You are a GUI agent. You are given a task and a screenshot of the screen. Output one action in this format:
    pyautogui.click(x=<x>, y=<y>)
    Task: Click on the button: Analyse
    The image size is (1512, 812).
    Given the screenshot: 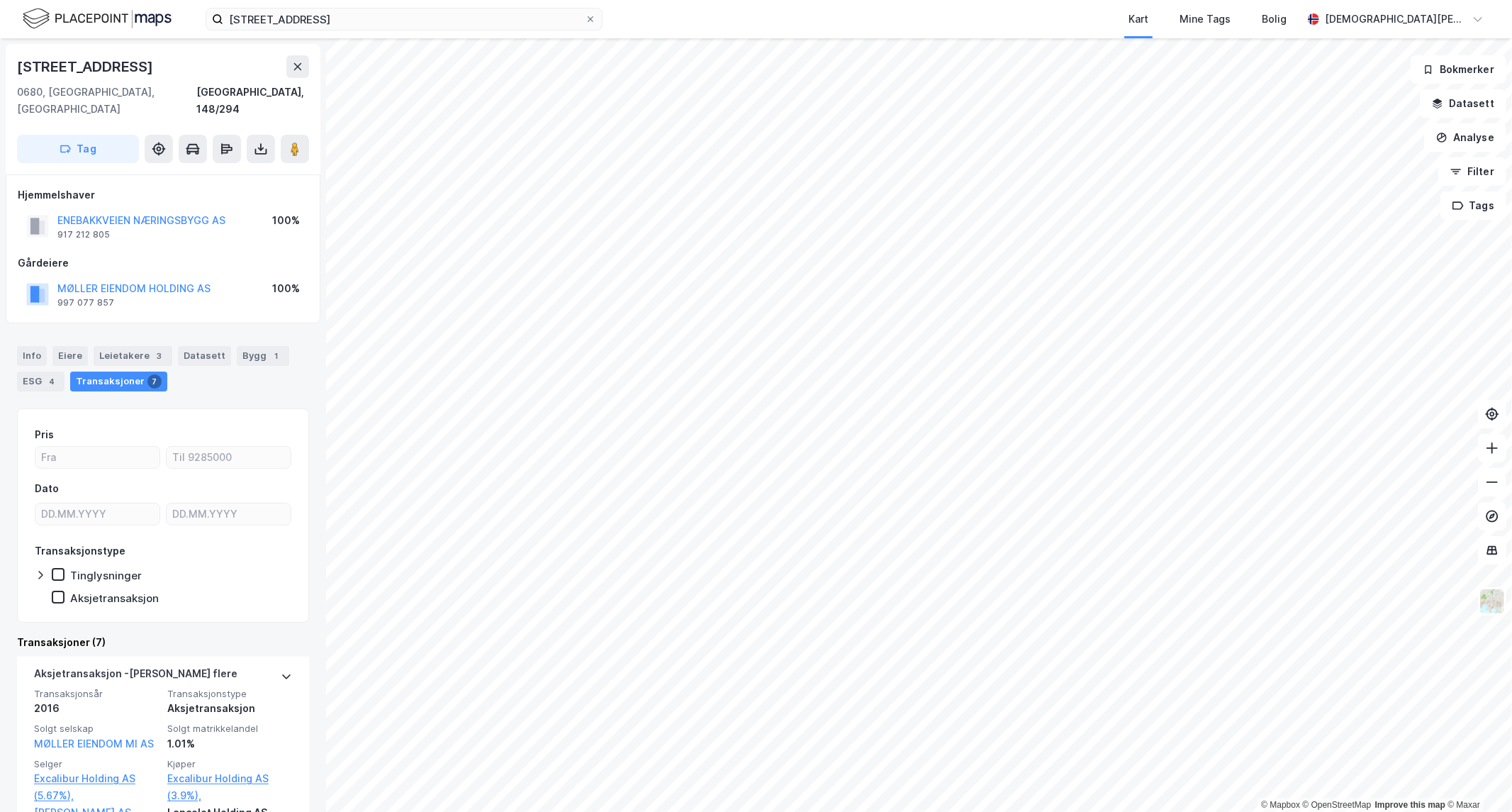 What is the action you would take?
    pyautogui.click(x=1465, y=137)
    